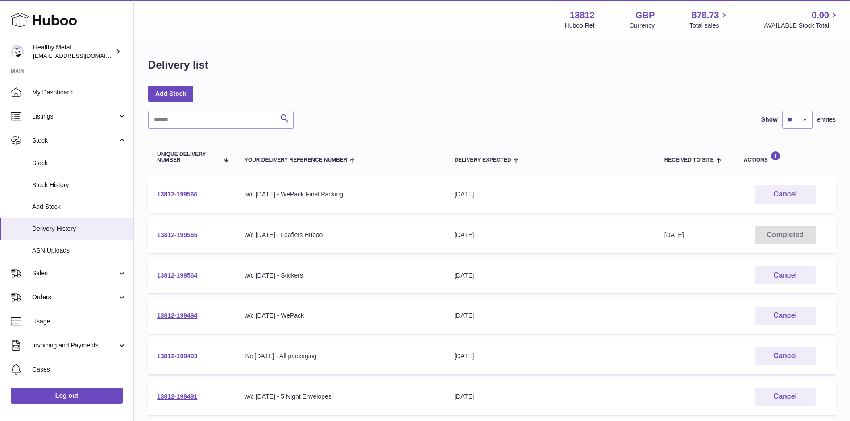  What do you see at coordinates (296, 160) in the screenshot?
I see `span: Your Delivery Reference Number` at bounding box center [296, 160].